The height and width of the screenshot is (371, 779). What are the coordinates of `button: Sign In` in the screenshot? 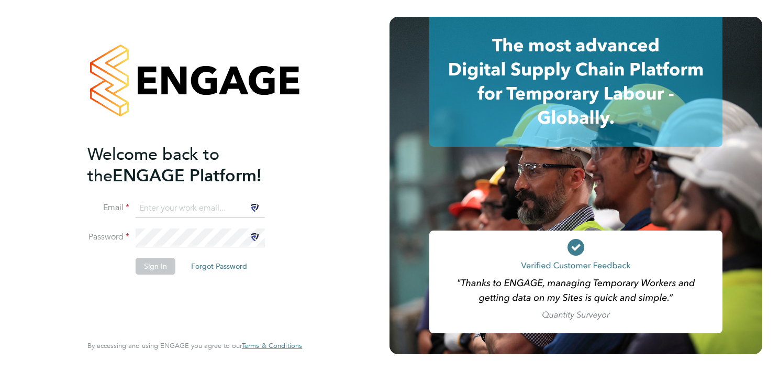 It's located at (156, 266).